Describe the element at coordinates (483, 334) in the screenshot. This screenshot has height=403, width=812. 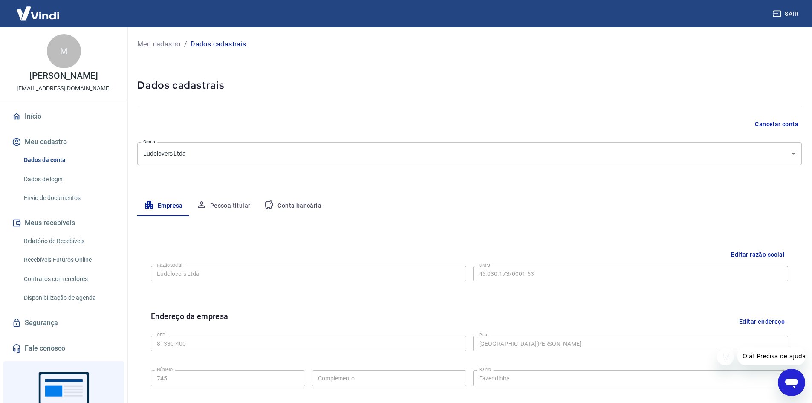
I see `label: Rua` at that location.